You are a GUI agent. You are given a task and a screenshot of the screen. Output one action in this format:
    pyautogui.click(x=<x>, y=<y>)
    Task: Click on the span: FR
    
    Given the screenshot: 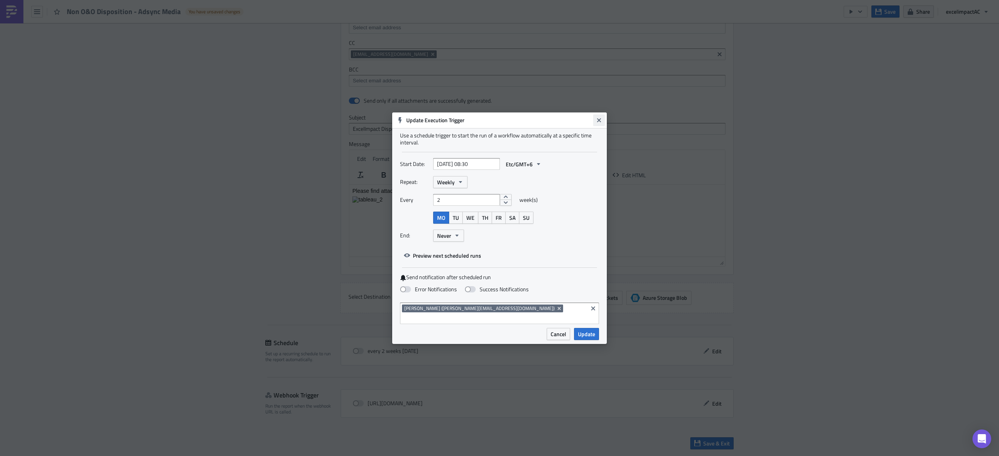 What is the action you would take?
    pyautogui.click(x=499, y=217)
    